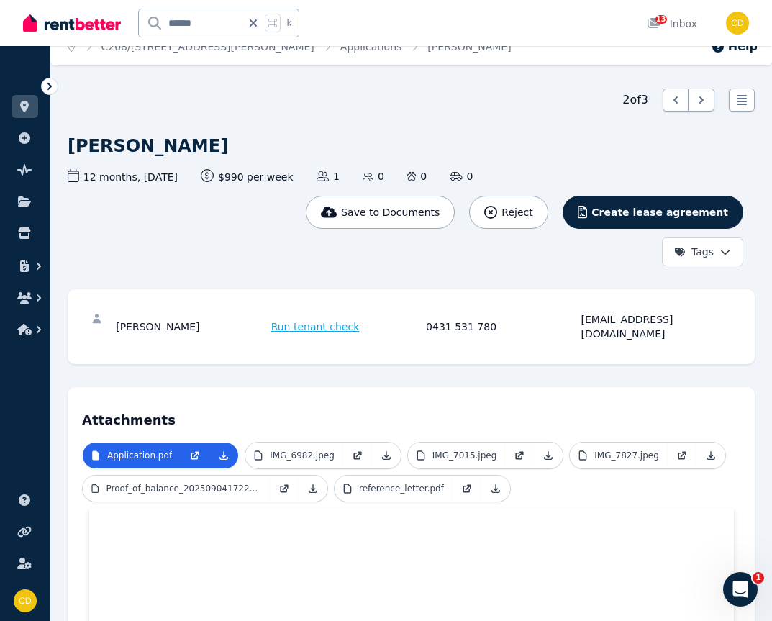 The width and height of the screenshot is (772, 621). I want to click on p: IMG_7015.jpeg, so click(465, 456).